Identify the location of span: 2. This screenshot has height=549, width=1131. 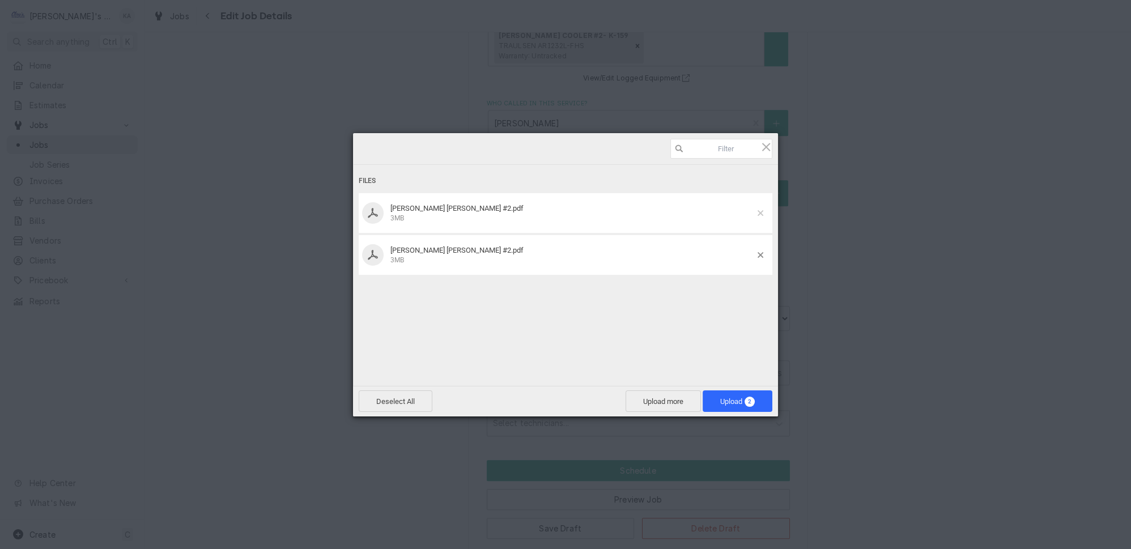
(750, 402).